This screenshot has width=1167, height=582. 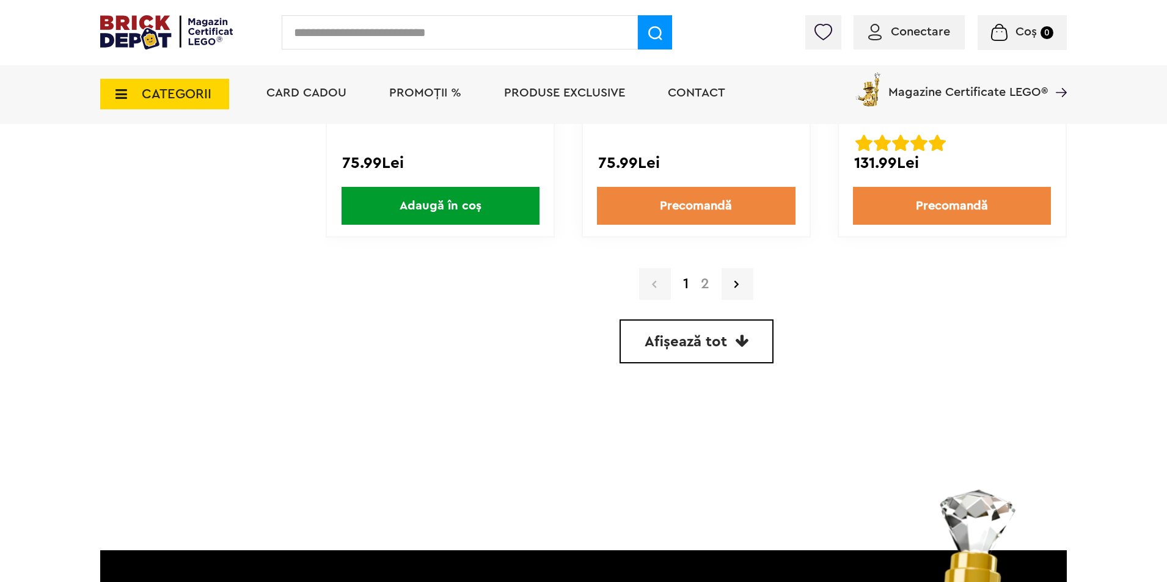 What do you see at coordinates (306, 93) in the screenshot?
I see `a: Card Cadou` at bounding box center [306, 93].